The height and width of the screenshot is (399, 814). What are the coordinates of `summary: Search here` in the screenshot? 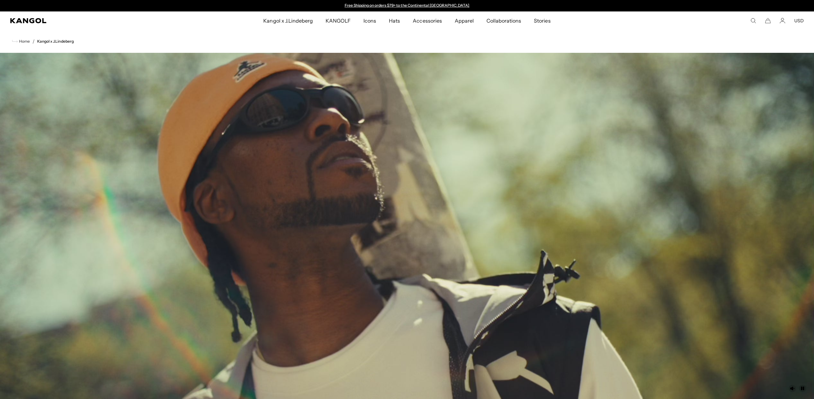 It's located at (753, 21).